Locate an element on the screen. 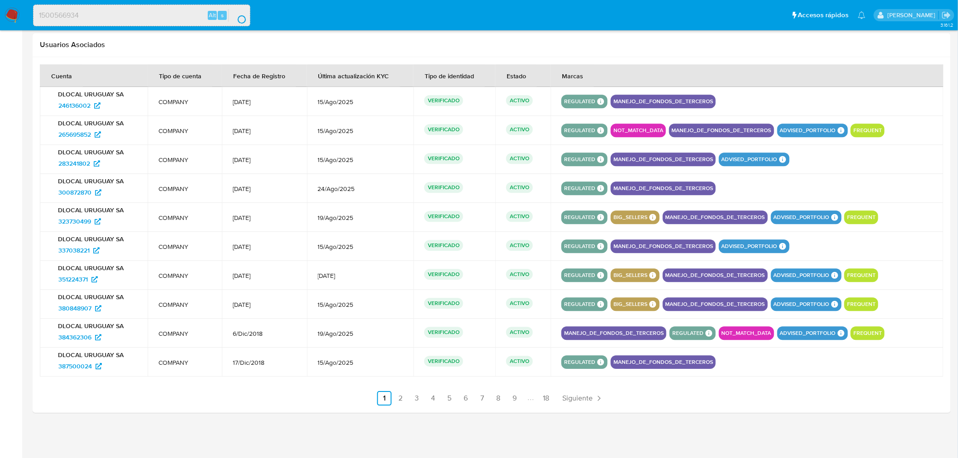 The image size is (958, 458). span: s is located at coordinates (222, 15).